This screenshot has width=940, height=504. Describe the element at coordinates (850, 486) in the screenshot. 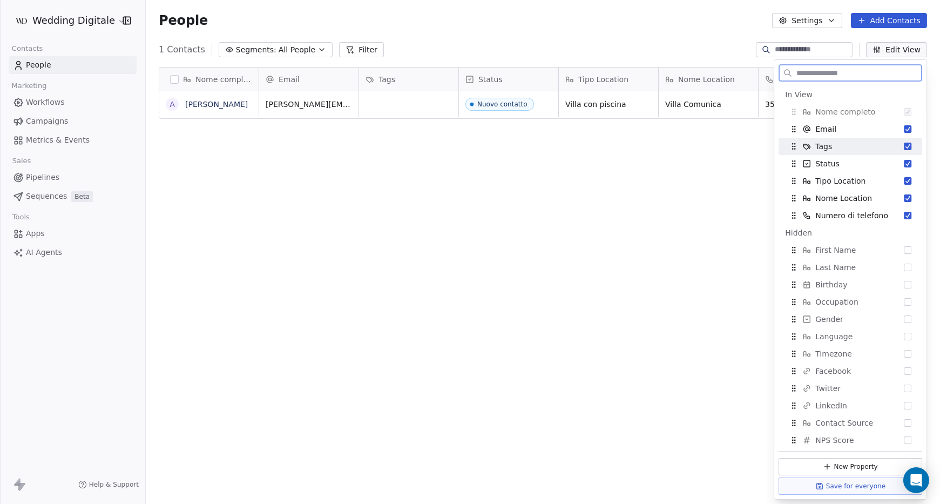

I see `button: Save for everyone` at that location.